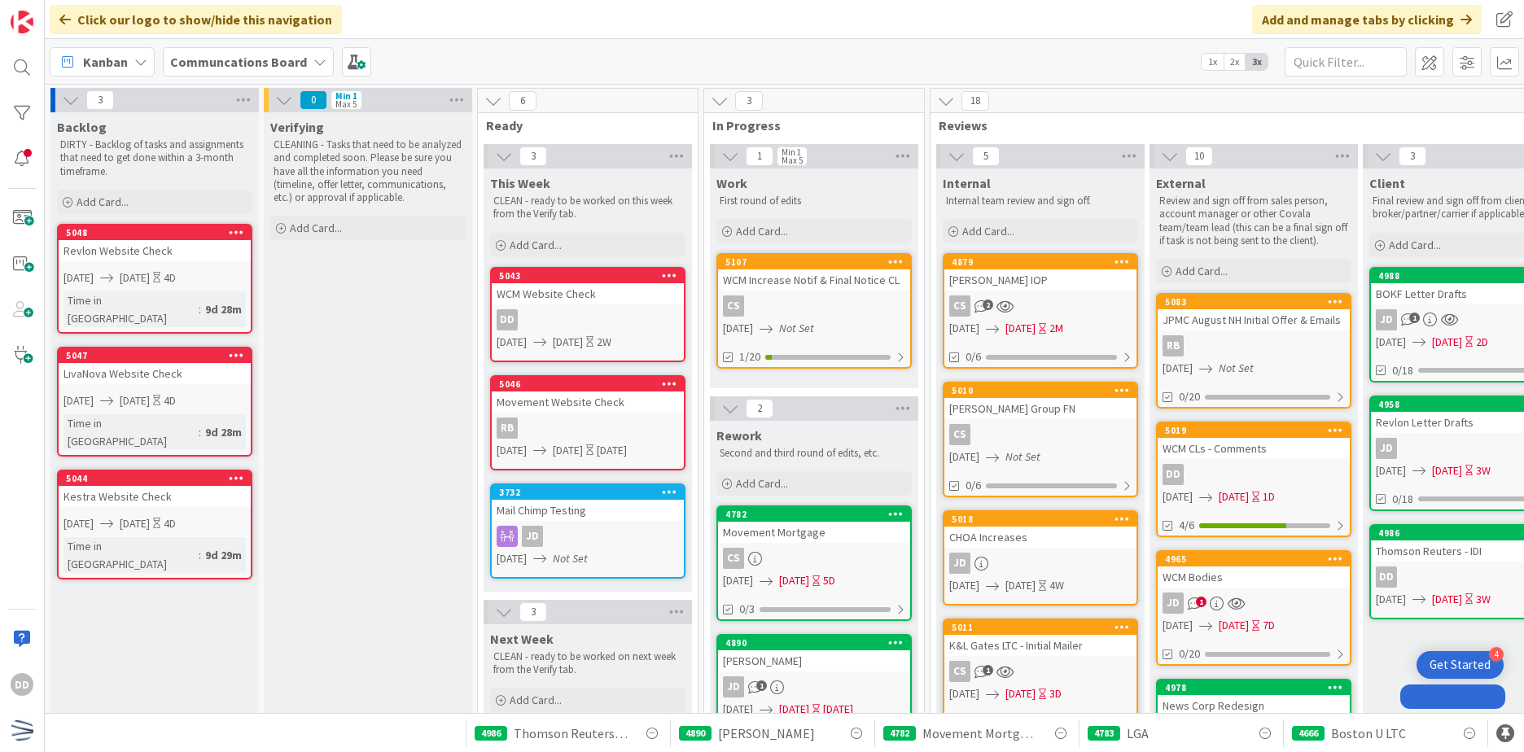 This screenshot has width=1524, height=752. I want to click on i: Not Set, so click(570, 558).